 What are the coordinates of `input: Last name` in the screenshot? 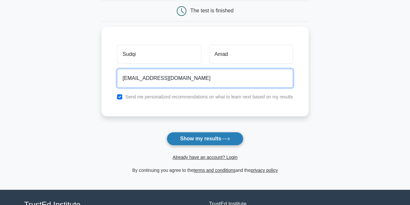 It's located at (251, 54).